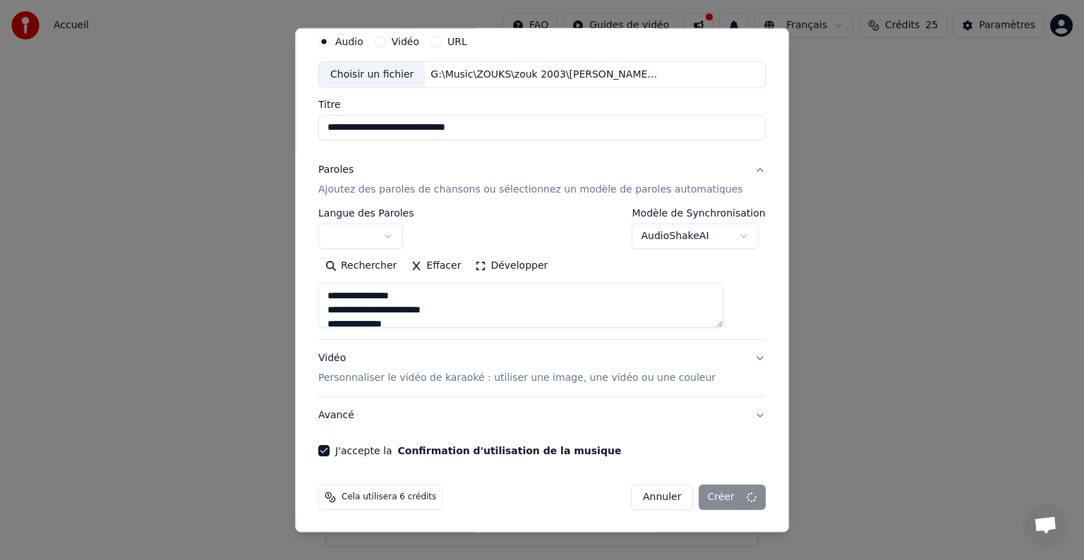  Describe the element at coordinates (542, 368) in the screenshot. I see `button: VidéoPersonnaliser le vidéo de karaoké : utiliser une image, une vidéo ou une couleur` at that location.